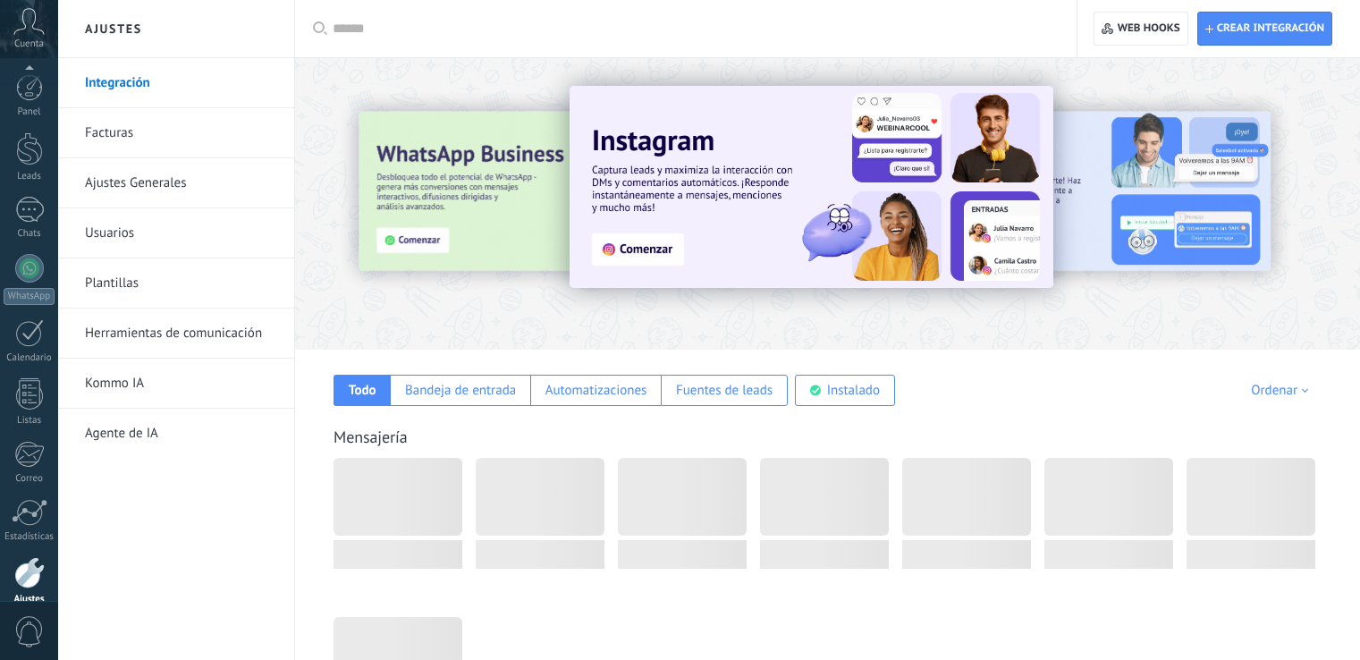 The image size is (1360, 660). Describe the element at coordinates (724, 390) in the screenshot. I see `div: Fuentes de leads` at that location.